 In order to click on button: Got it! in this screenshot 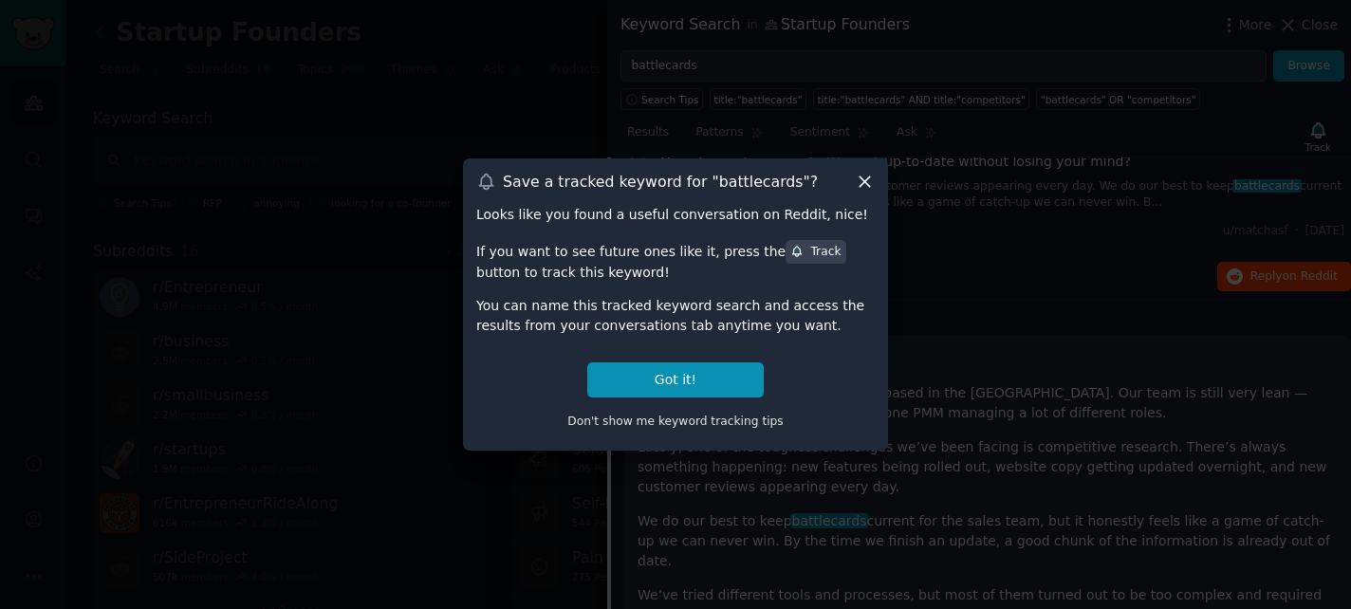, I will do `click(676, 380)`.